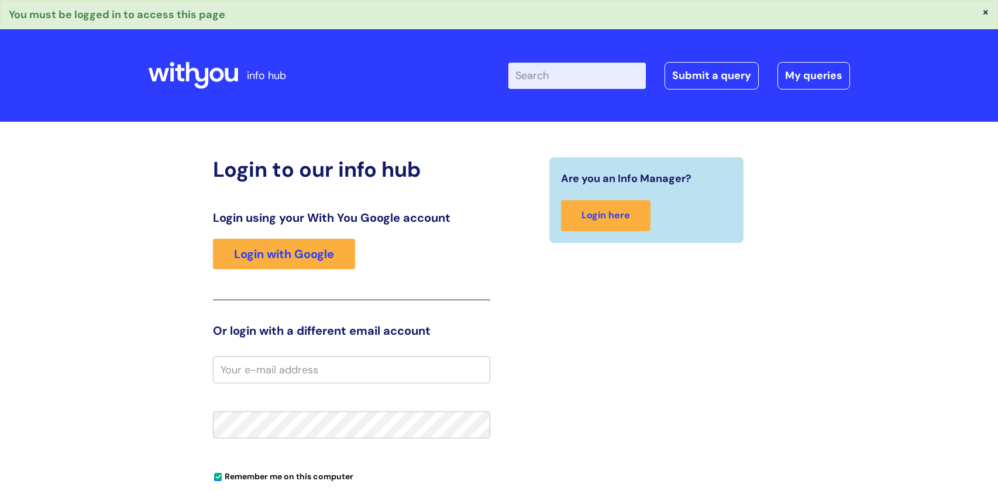 The image size is (998, 491). What do you see at coordinates (351, 169) in the screenshot?
I see `h2: Login to our info hub` at bounding box center [351, 169].